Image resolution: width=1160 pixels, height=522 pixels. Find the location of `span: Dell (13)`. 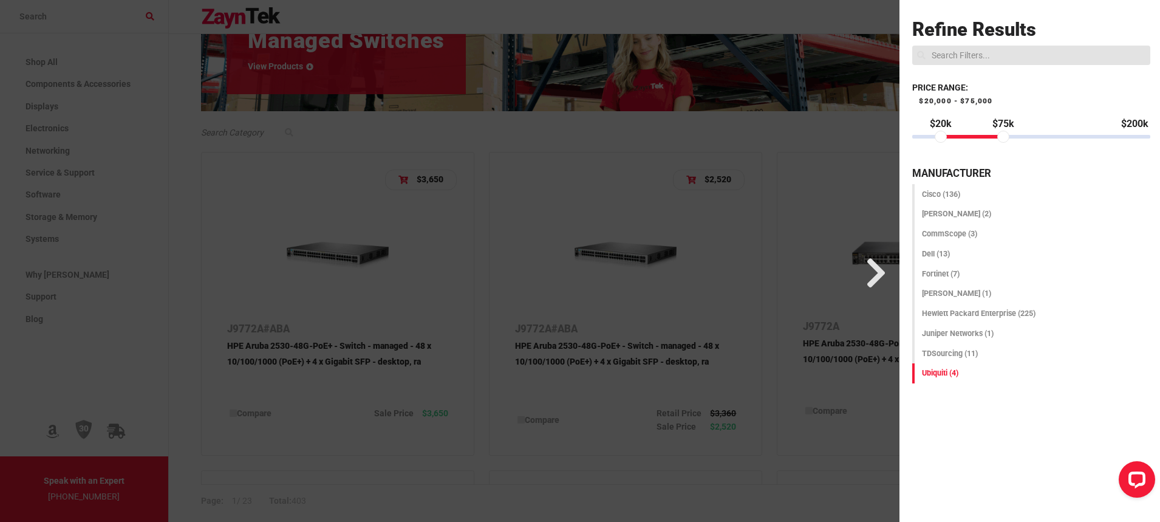

span: Dell (13) is located at coordinates (936, 253).